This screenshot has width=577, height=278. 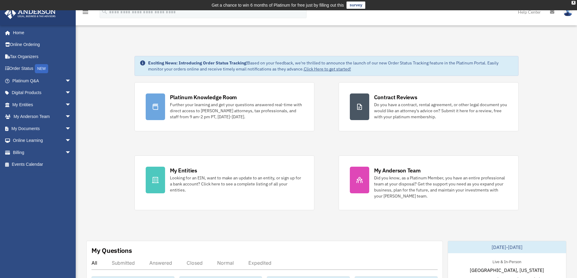 What do you see at coordinates (42, 141) in the screenshot?
I see `a: Online Learningarrow_drop_down` at bounding box center [42, 141].